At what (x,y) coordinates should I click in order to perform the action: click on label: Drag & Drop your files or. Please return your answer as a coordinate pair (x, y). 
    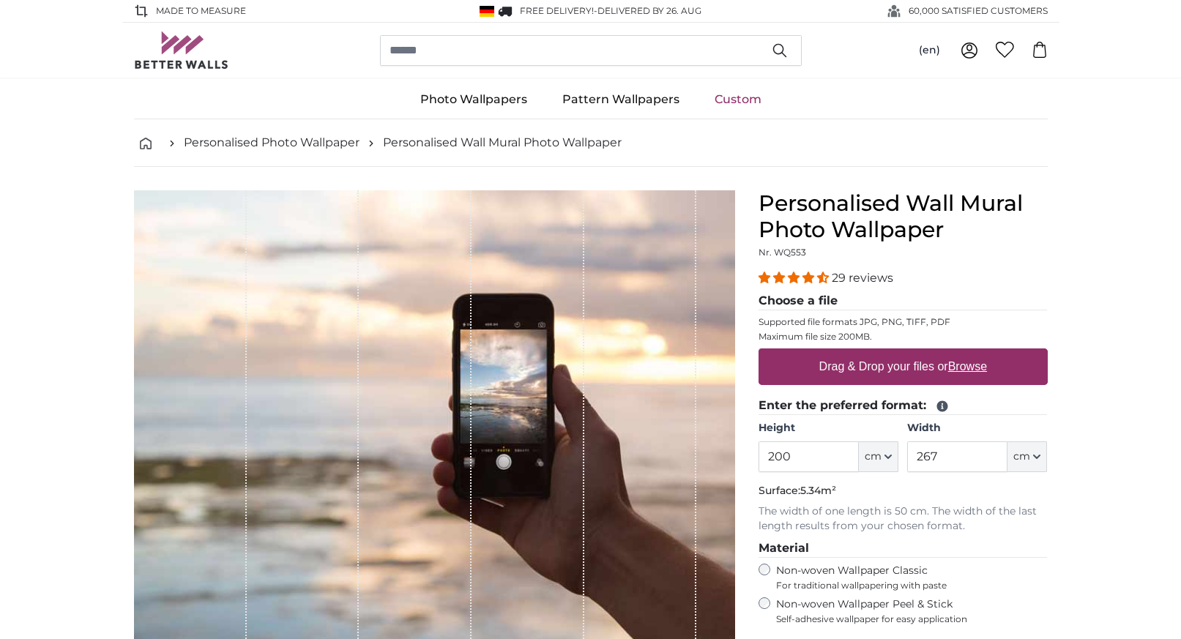
    Looking at the image, I should click on (902, 367).